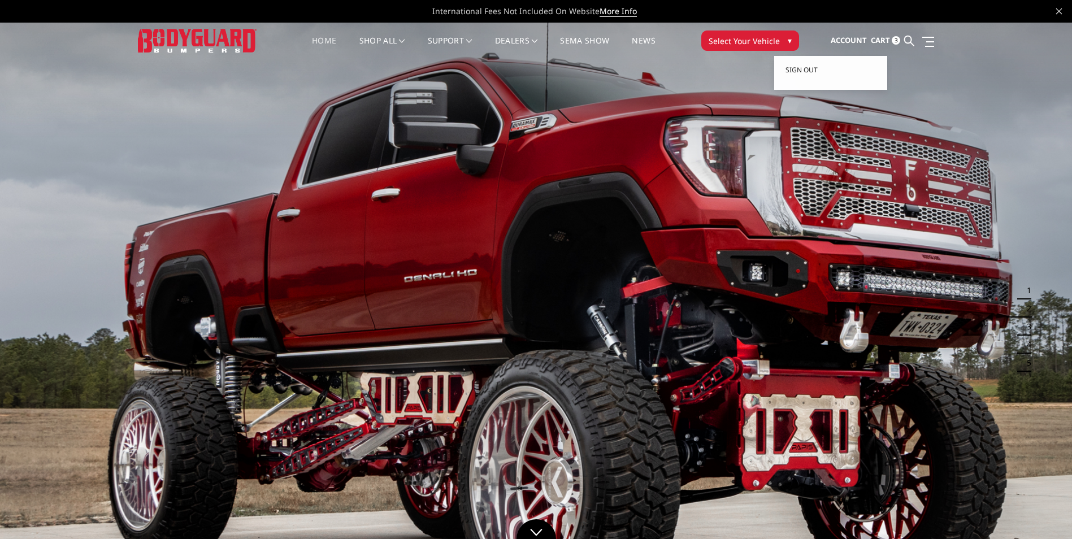 This screenshot has height=539, width=1072. Describe the element at coordinates (880, 40) in the screenshot. I see `span: Cart` at that location.